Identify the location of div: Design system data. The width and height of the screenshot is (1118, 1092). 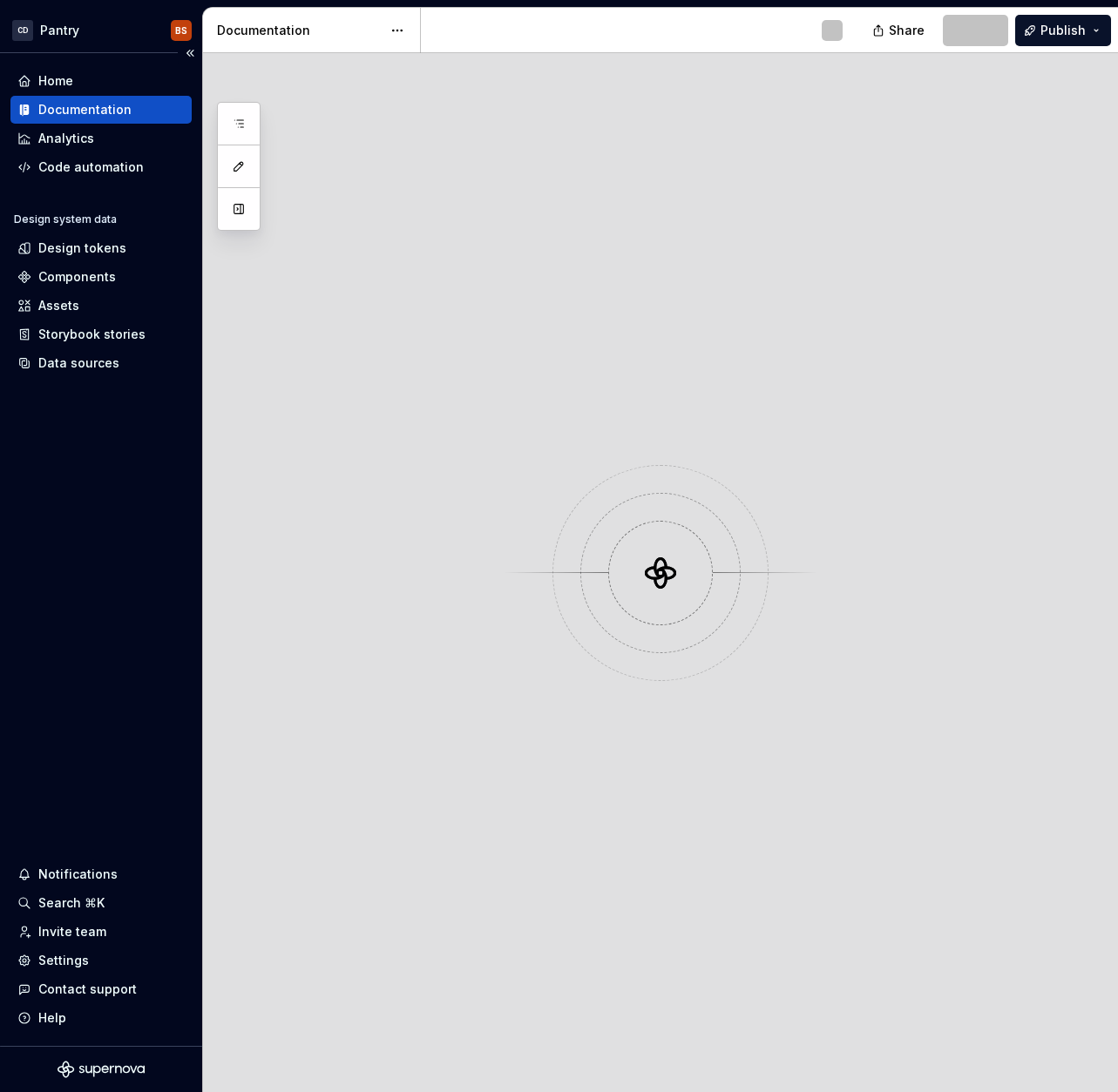
(66, 219).